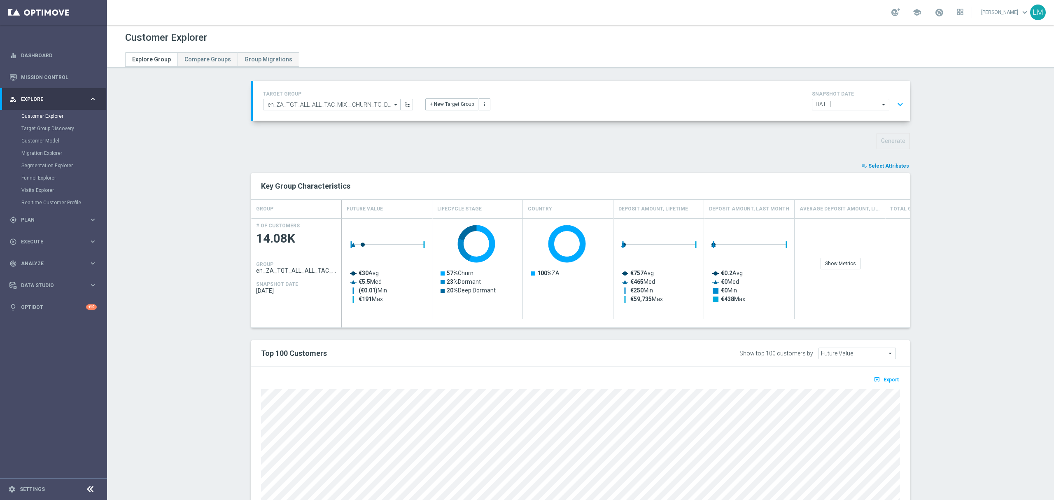  I want to click on span: 2025-10-08, so click(296, 291).